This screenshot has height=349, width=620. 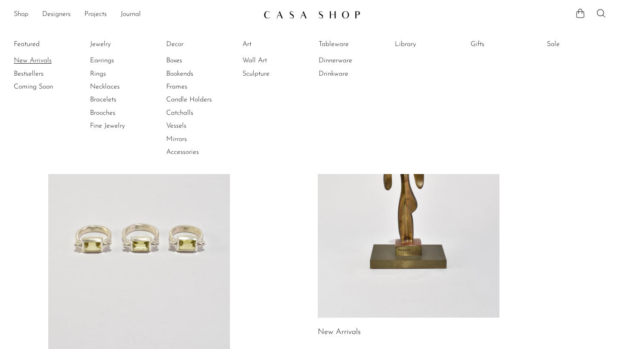 I want to click on a: Decor, so click(x=198, y=44).